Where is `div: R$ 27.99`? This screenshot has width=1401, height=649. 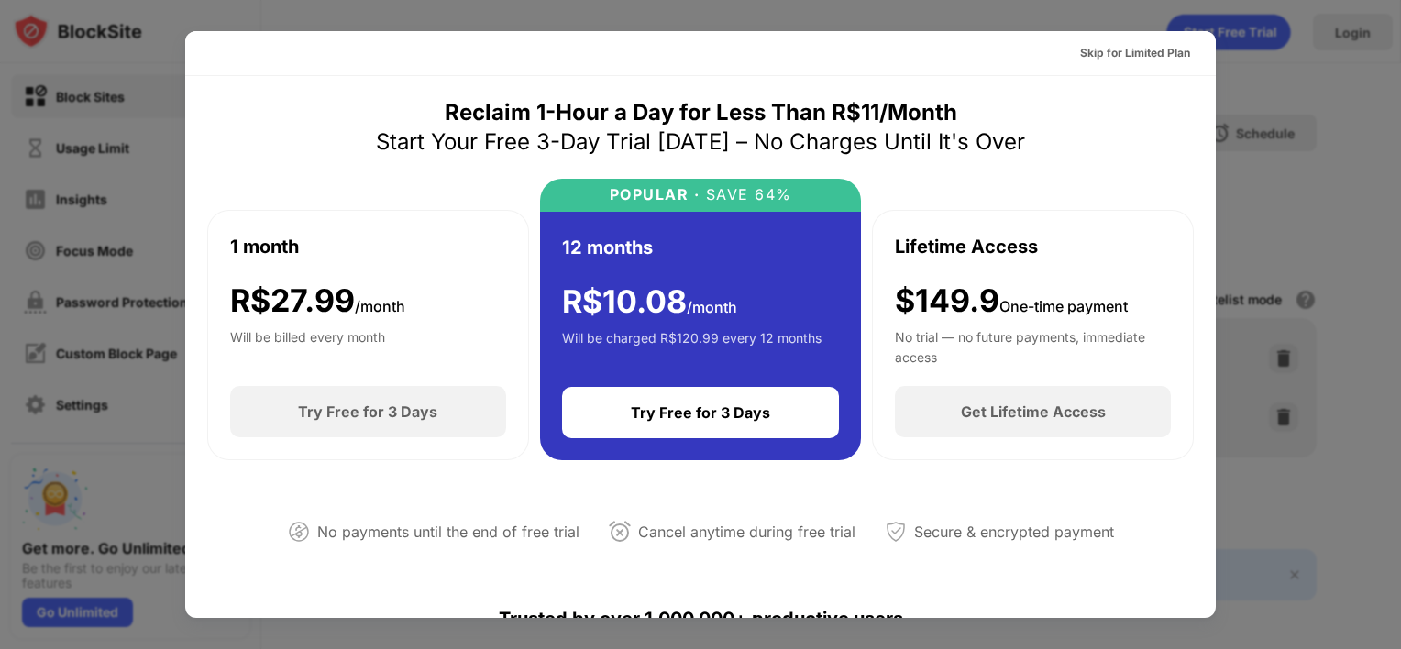 div: R$ 27.99 is located at coordinates (317, 301).